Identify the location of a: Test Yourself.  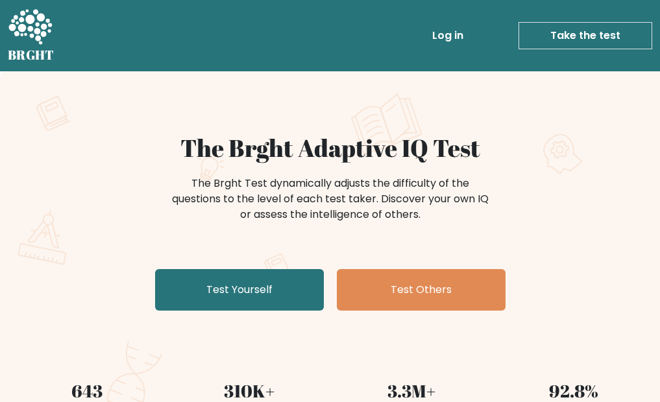
(239, 290).